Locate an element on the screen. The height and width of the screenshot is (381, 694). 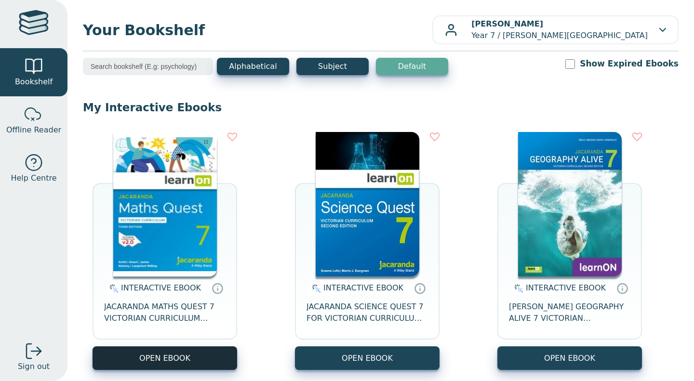
p: My Interactive Ebooks is located at coordinates (381, 108).